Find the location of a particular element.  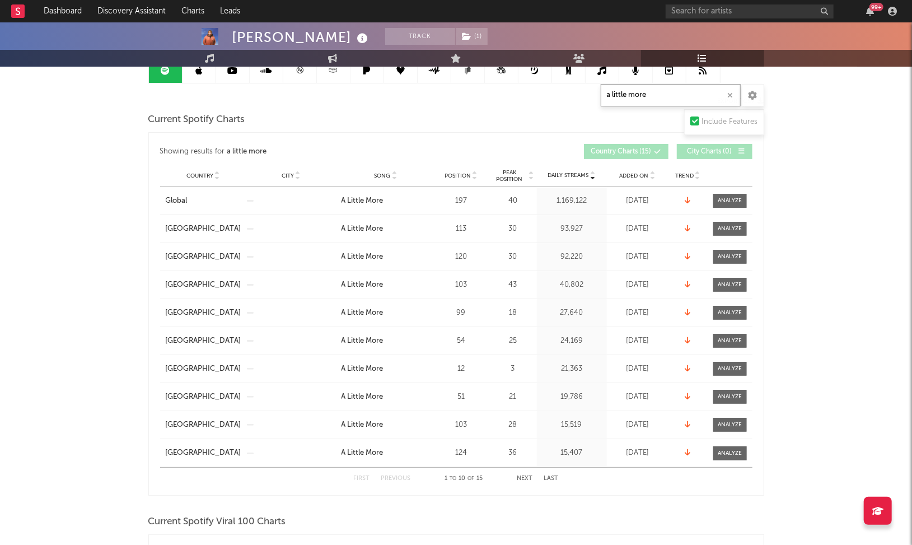

button: Track is located at coordinates (420, 36).